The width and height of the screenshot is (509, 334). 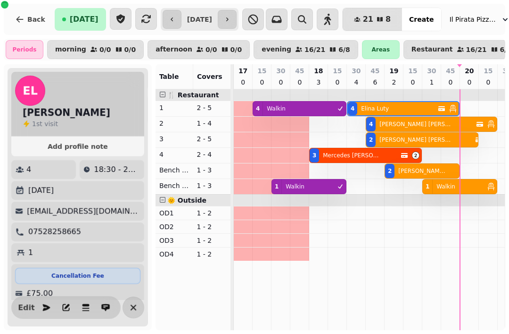 What do you see at coordinates (78, 276) in the screenshot?
I see `div: Cancellation Fee` at bounding box center [78, 276].